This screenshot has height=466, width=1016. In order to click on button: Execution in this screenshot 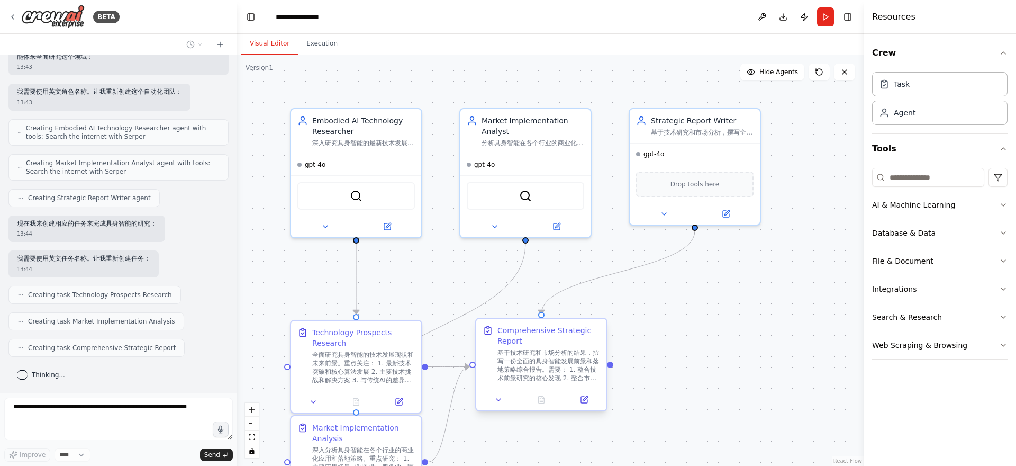, I will do `click(322, 44)`.